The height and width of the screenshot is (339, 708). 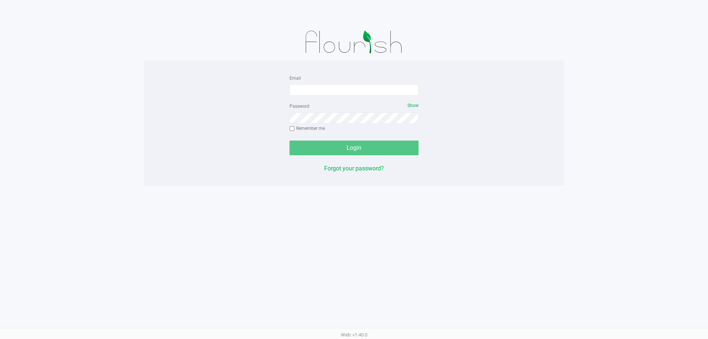 What do you see at coordinates (354, 169) in the screenshot?
I see `button: Forgot your password?` at bounding box center [354, 169].